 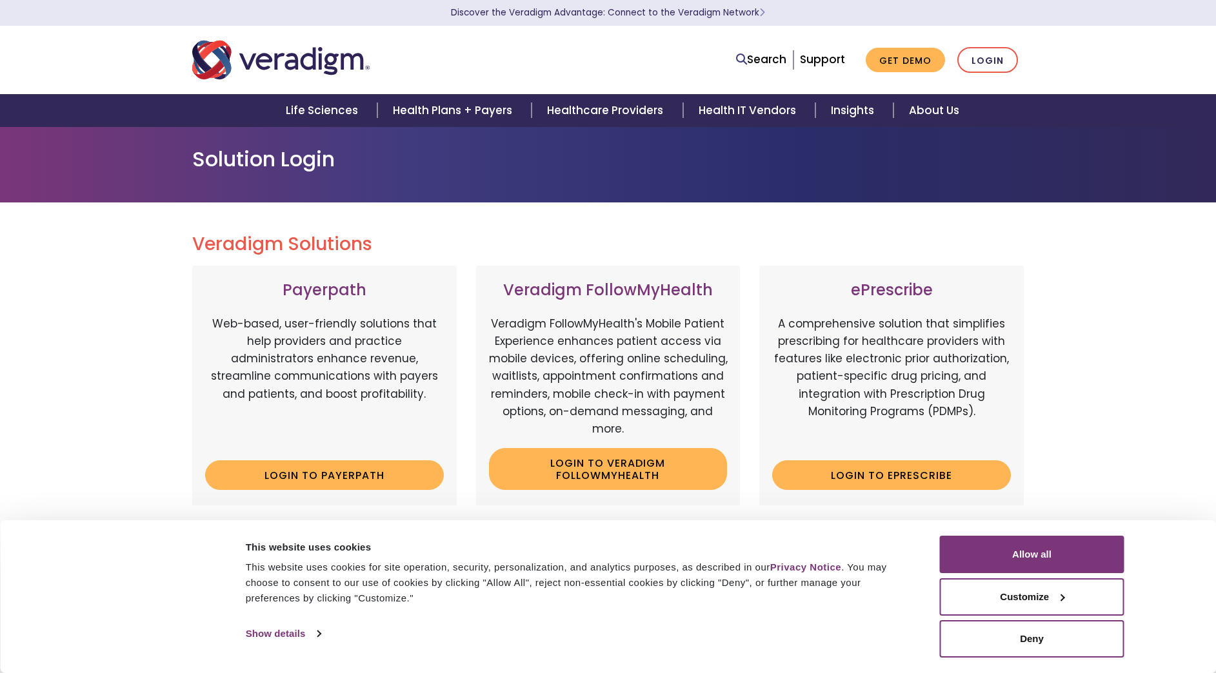 I want to click on p: Web-based, user-friendly solutions that help providers and practice administrators enhance revenu..., so click(x=324, y=383).